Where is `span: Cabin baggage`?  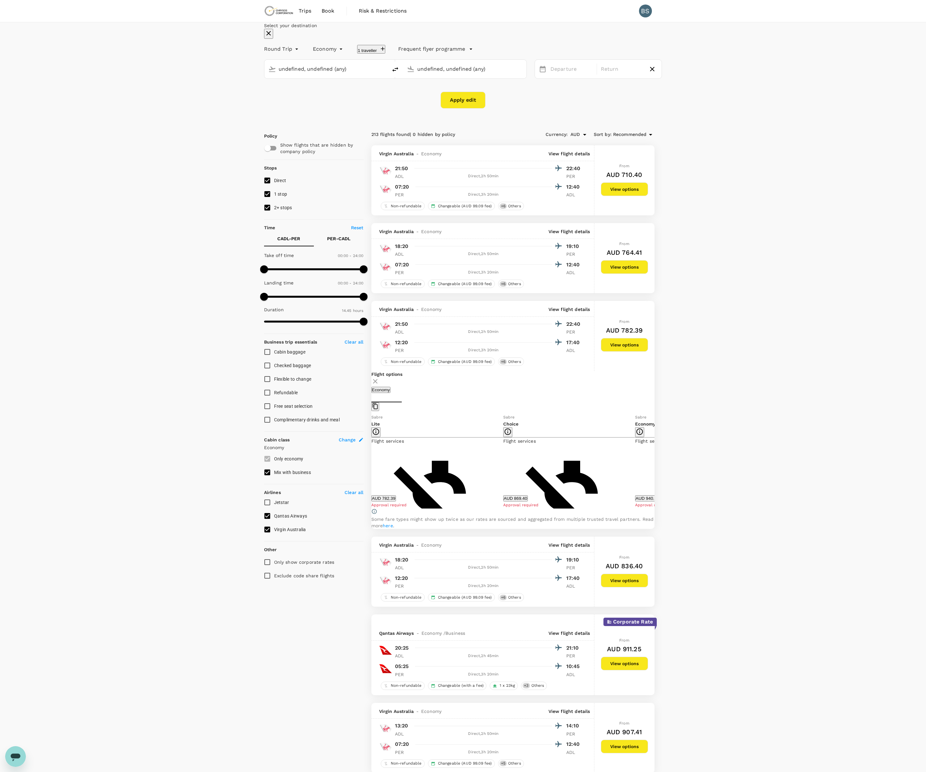
span: Cabin baggage is located at coordinates (289, 352).